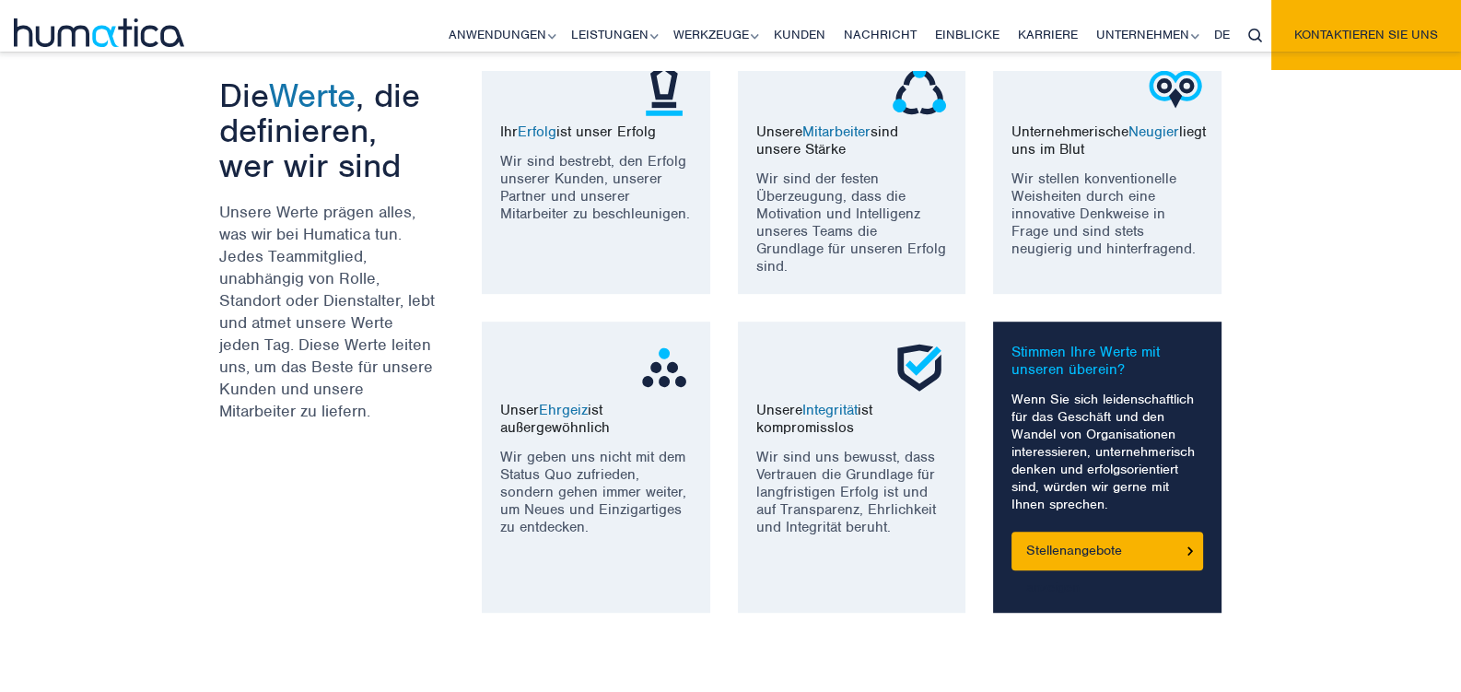 The image size is (1461, 692). Describe the element at coordinates (606, 132) in the screenshot. I see `font: ist unser Erfolg` at that location.